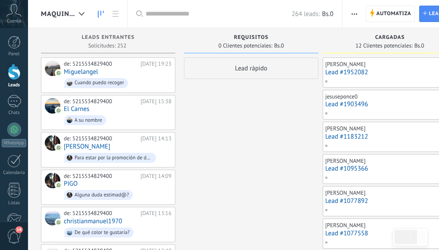  What do you see at coordinates (14, 203) in the screenshot?
I see `div: Listas` at bounding box center [14, 203].